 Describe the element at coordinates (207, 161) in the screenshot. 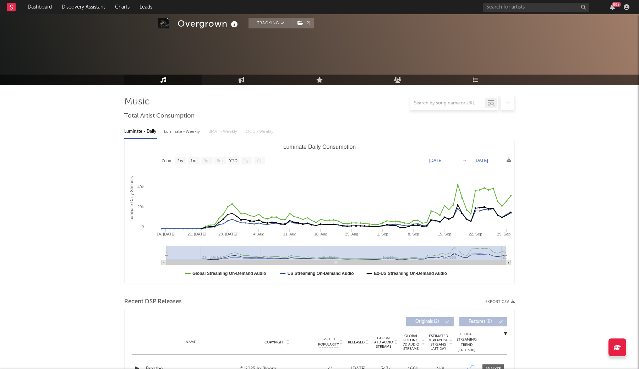

I see `text: 3m` at that location.